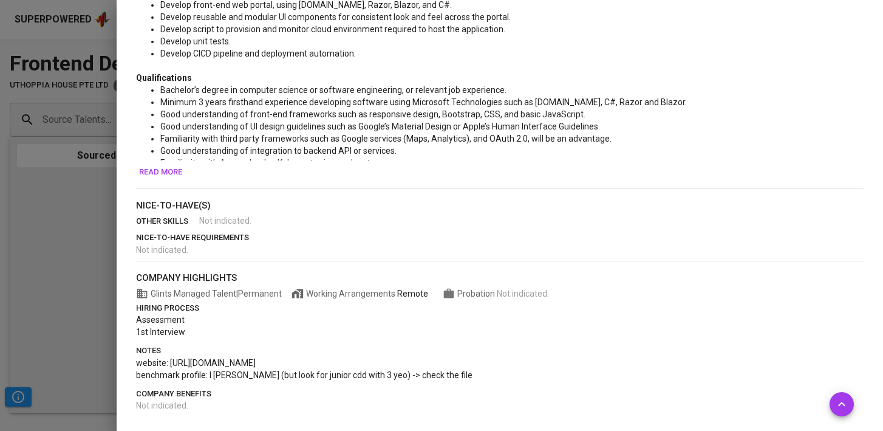  Describe the element at coordinates (500, 351) in the screenshot. I see `p: notes` at that location.